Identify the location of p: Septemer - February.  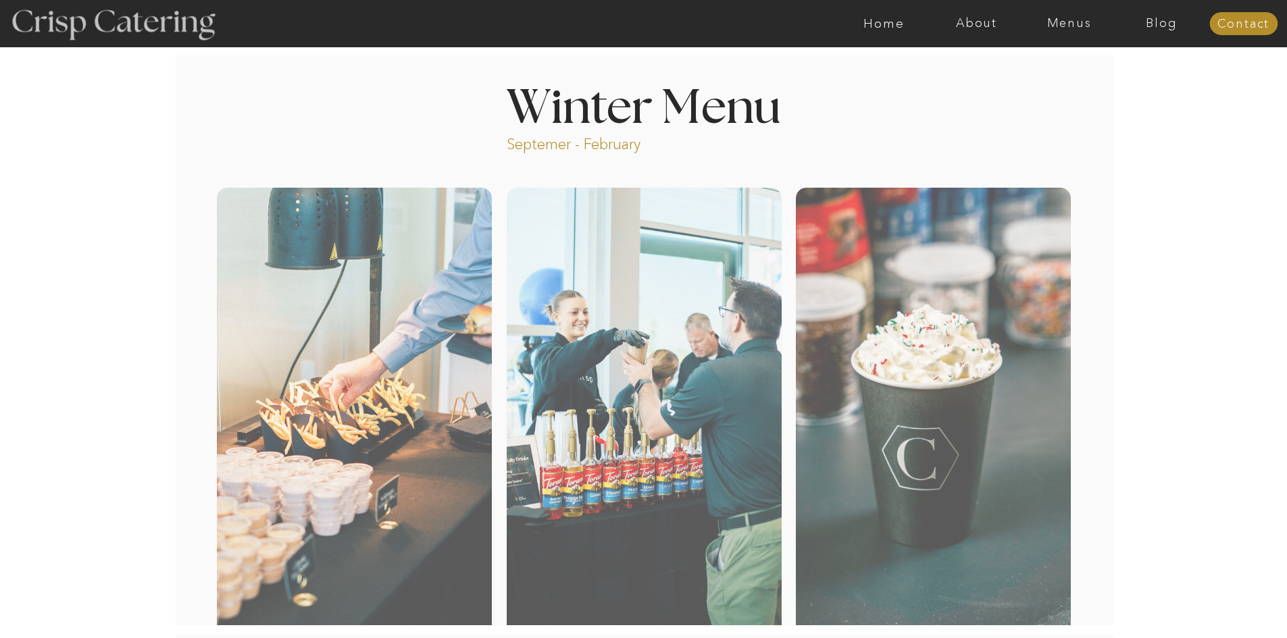
(599, 142).